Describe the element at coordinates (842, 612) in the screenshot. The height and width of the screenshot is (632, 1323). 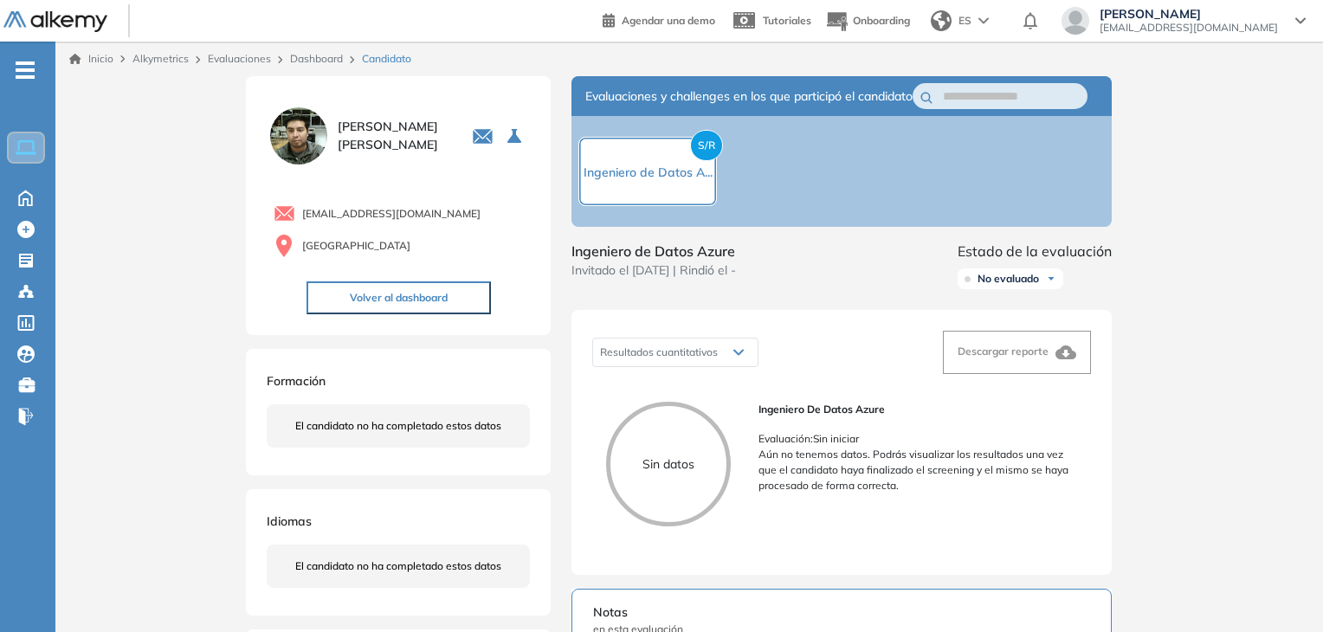
I see `span: Notas` at that location.